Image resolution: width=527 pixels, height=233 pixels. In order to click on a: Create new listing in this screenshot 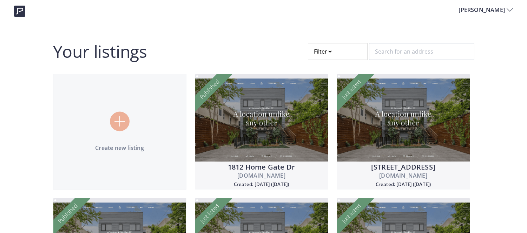, I will do `click(120, 132)`.